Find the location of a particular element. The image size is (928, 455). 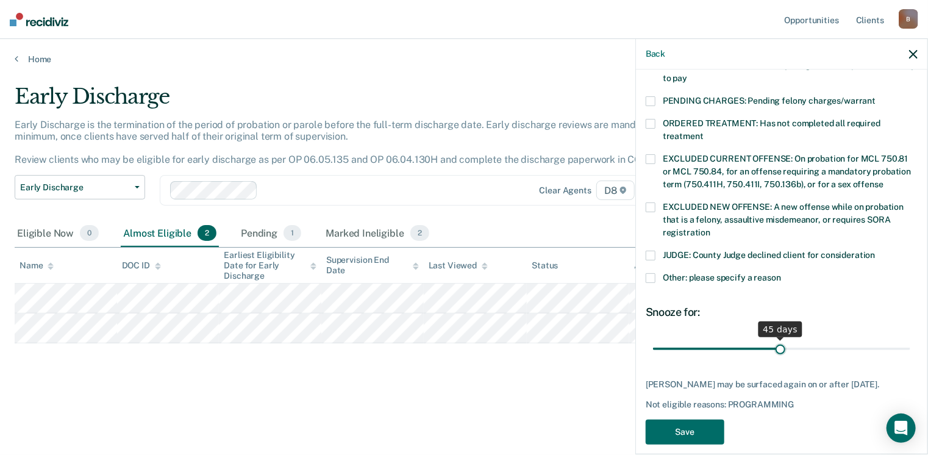

div: Not eligible reasons: PROGRAMMING is located at coordinates (782, 404).